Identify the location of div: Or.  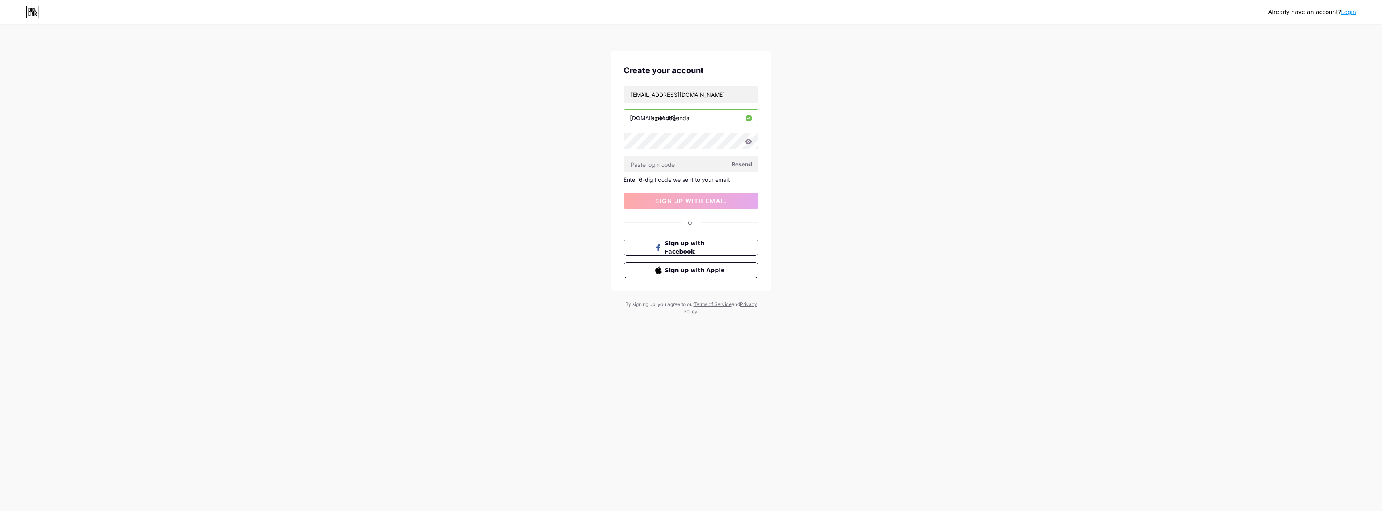
(691, 222).